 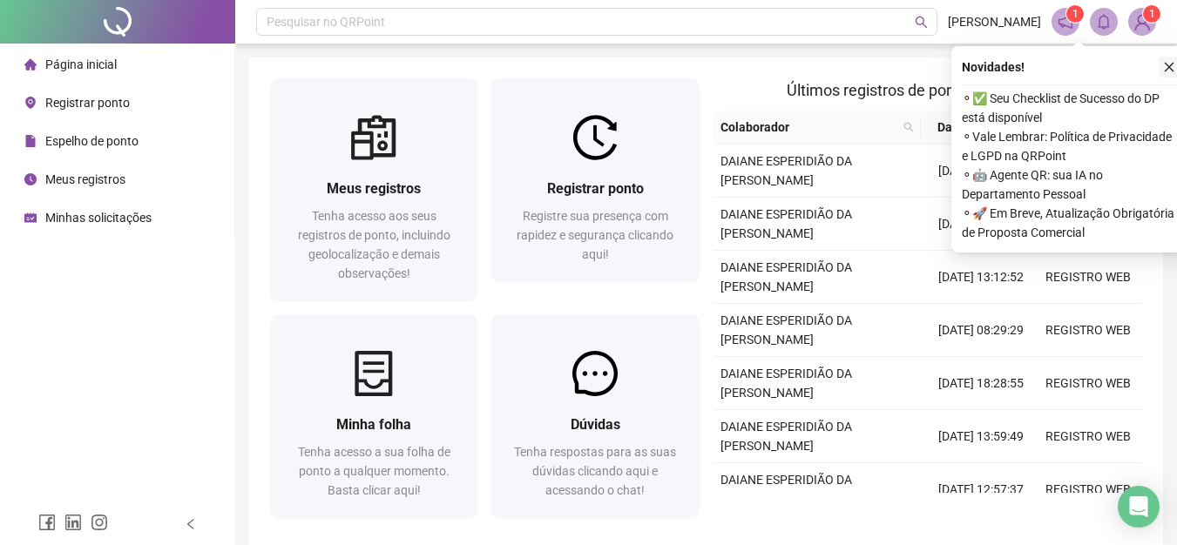 I want to click on img: 84177, so click(x=1142, y=22).